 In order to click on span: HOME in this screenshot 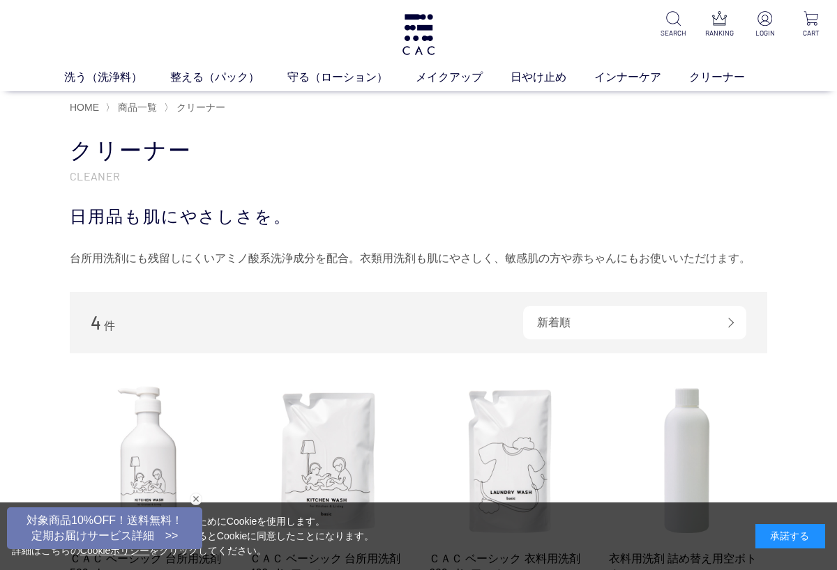, I will do `click(84, 107)`.